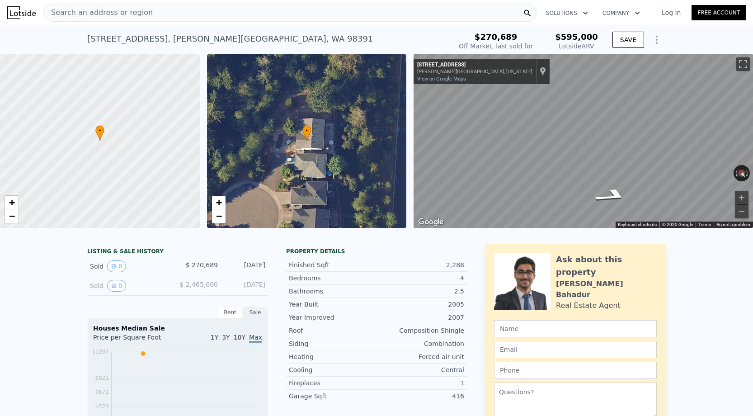 The width and height of the screenshot is (753, 416). I want to click on a: View on Google Maps, so click(442, 79).